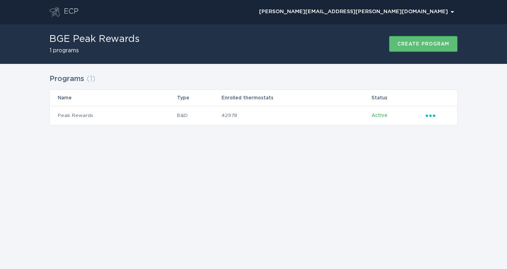 The width and height of the screenshot is (507, 269). Describe the element at coordinates (113, 115) in the screenshot. I see `td: Peak Rewards` at that location.